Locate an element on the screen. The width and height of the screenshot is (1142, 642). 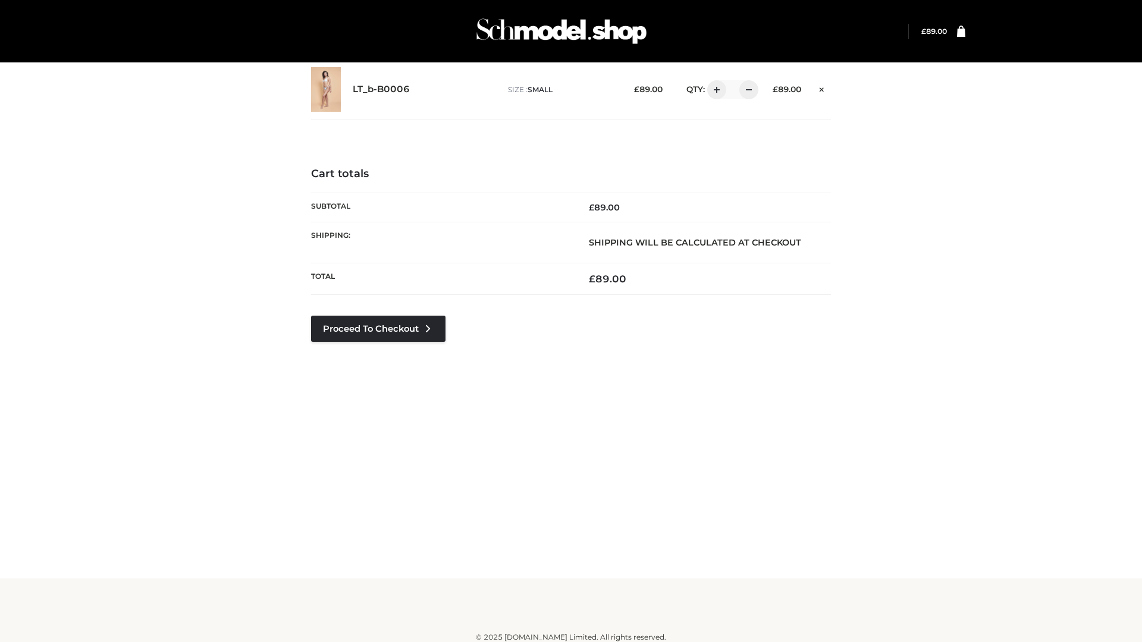
a: Remove this item is located at coordinates (822, 88).